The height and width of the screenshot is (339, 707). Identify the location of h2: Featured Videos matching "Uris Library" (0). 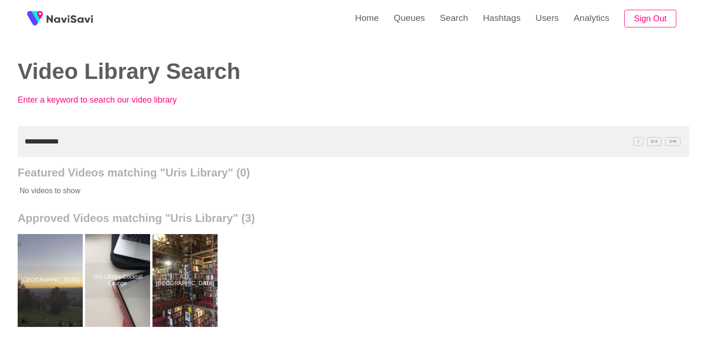
(353, 173).